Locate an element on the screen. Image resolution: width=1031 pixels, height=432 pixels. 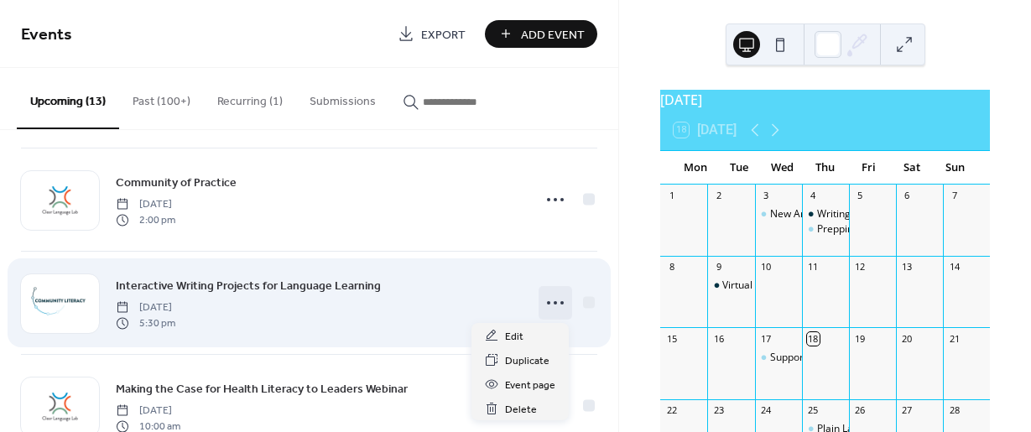
span: Making the Case for Health Literacy to Leaders Webinar is located at coordinates (262, 389).